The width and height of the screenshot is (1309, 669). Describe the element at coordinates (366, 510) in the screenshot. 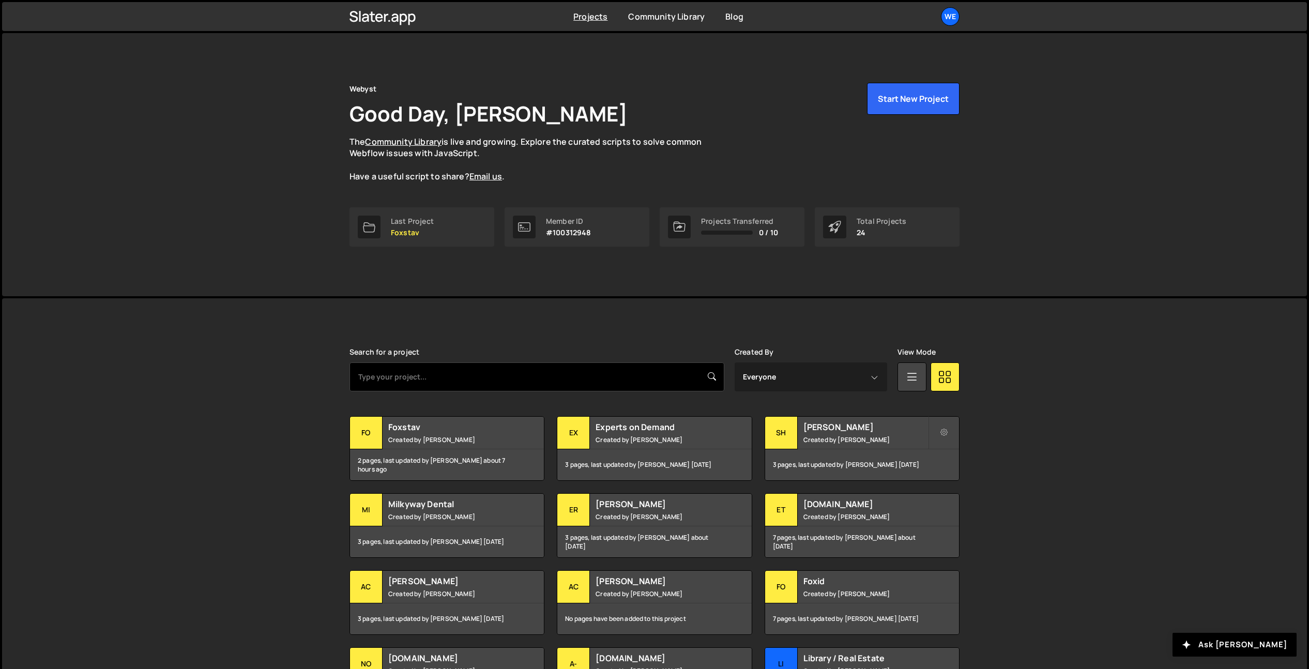

I see `div: Mi` at that location.